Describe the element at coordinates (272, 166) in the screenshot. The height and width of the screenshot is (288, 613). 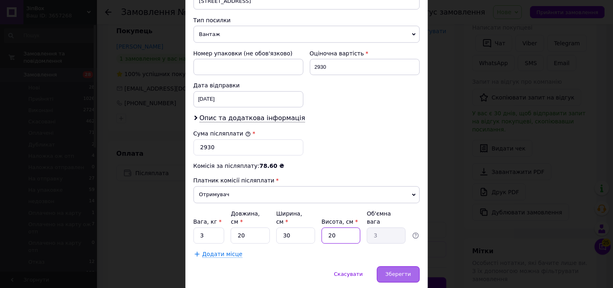
I see `span: 78.60 ₴` at that location.